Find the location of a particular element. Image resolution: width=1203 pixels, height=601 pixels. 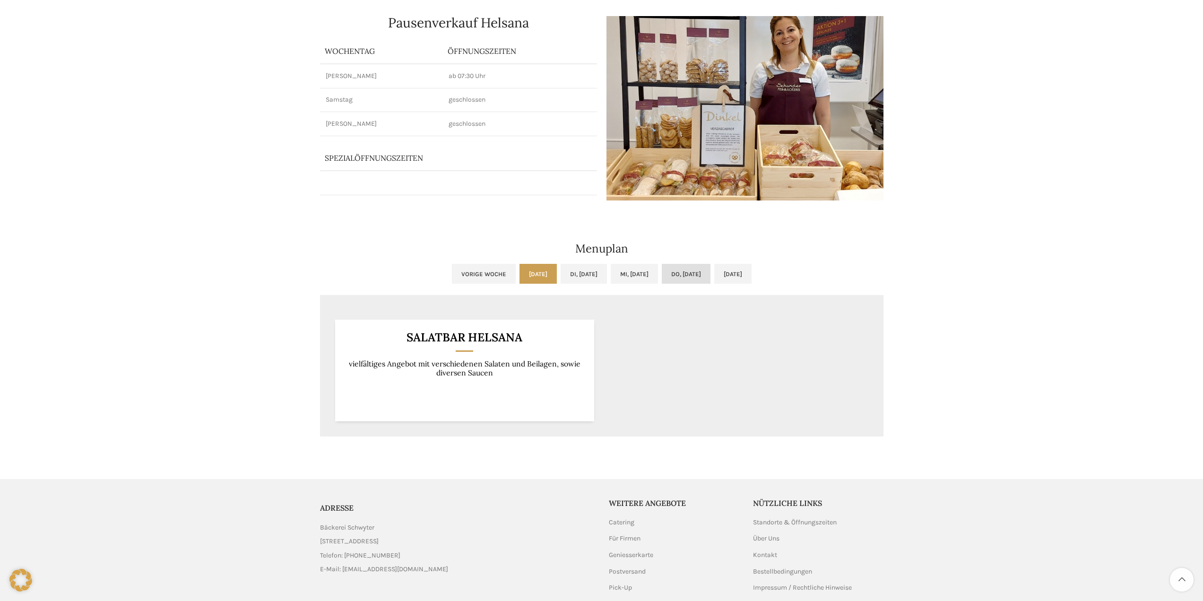

a: Über Uns is located at coordinates (767, 538).